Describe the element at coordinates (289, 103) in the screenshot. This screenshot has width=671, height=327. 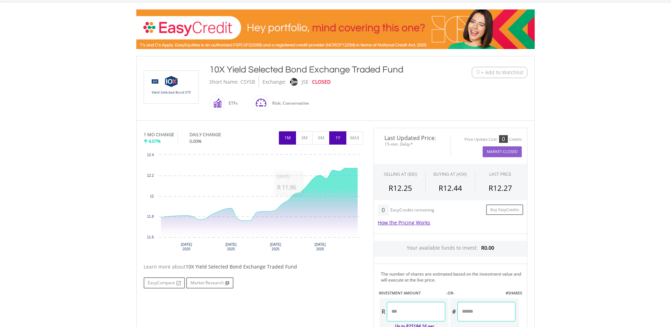
I see `div: Risk: Conservative` at that location.